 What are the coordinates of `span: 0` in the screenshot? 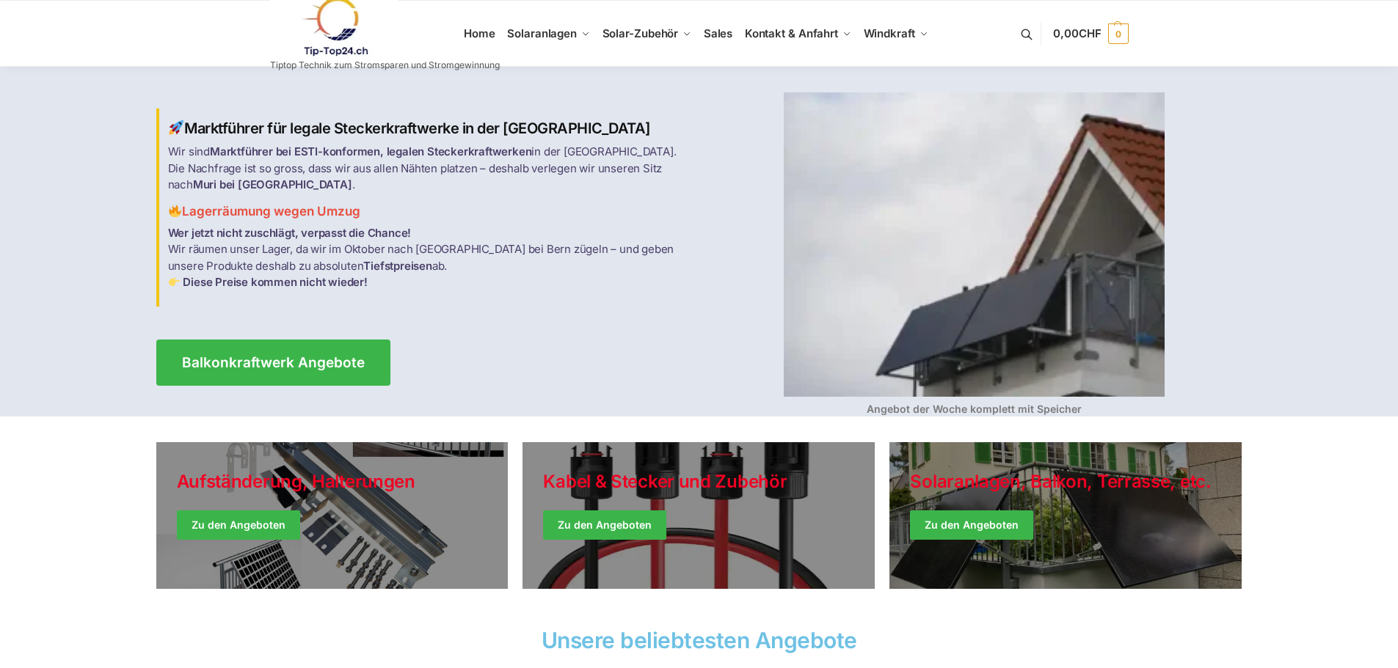 It's located at (1118, 34).